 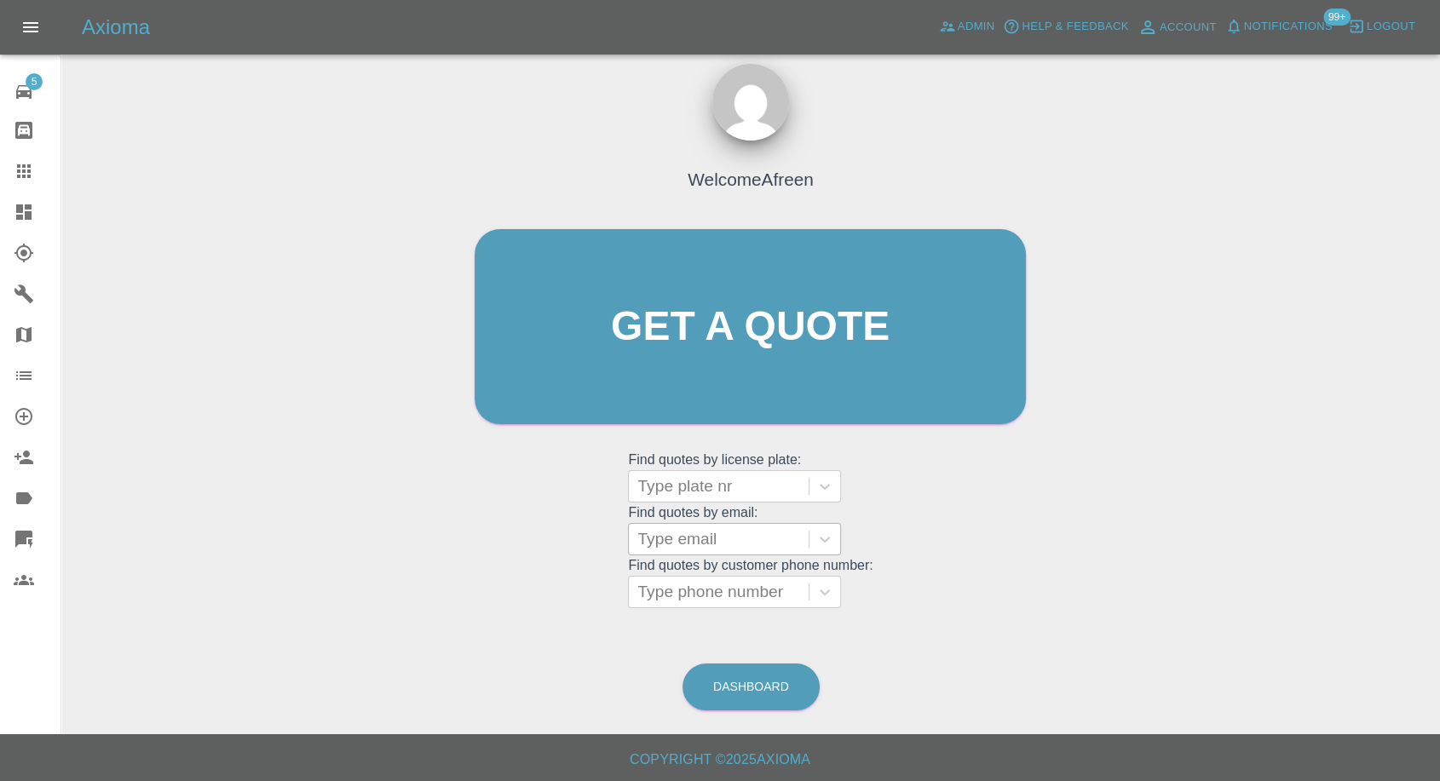 I want to click on h4: Welcome Afreen, so click(x=751, y=179).